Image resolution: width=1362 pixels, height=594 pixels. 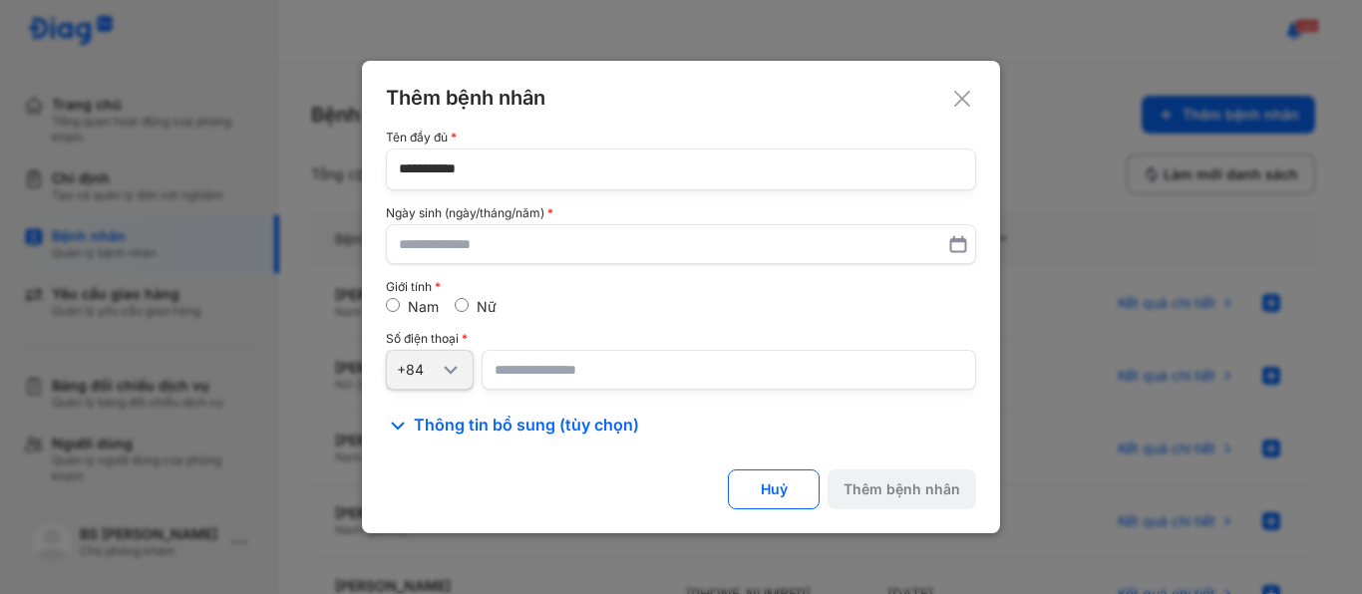 What do you see at coordinates (681, 339) in the screenshot?
I see `div: Số điện thoại` at bounding box center [681, 339].